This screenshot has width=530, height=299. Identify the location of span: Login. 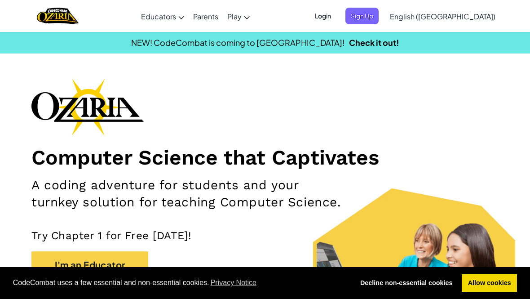
(323, 16).